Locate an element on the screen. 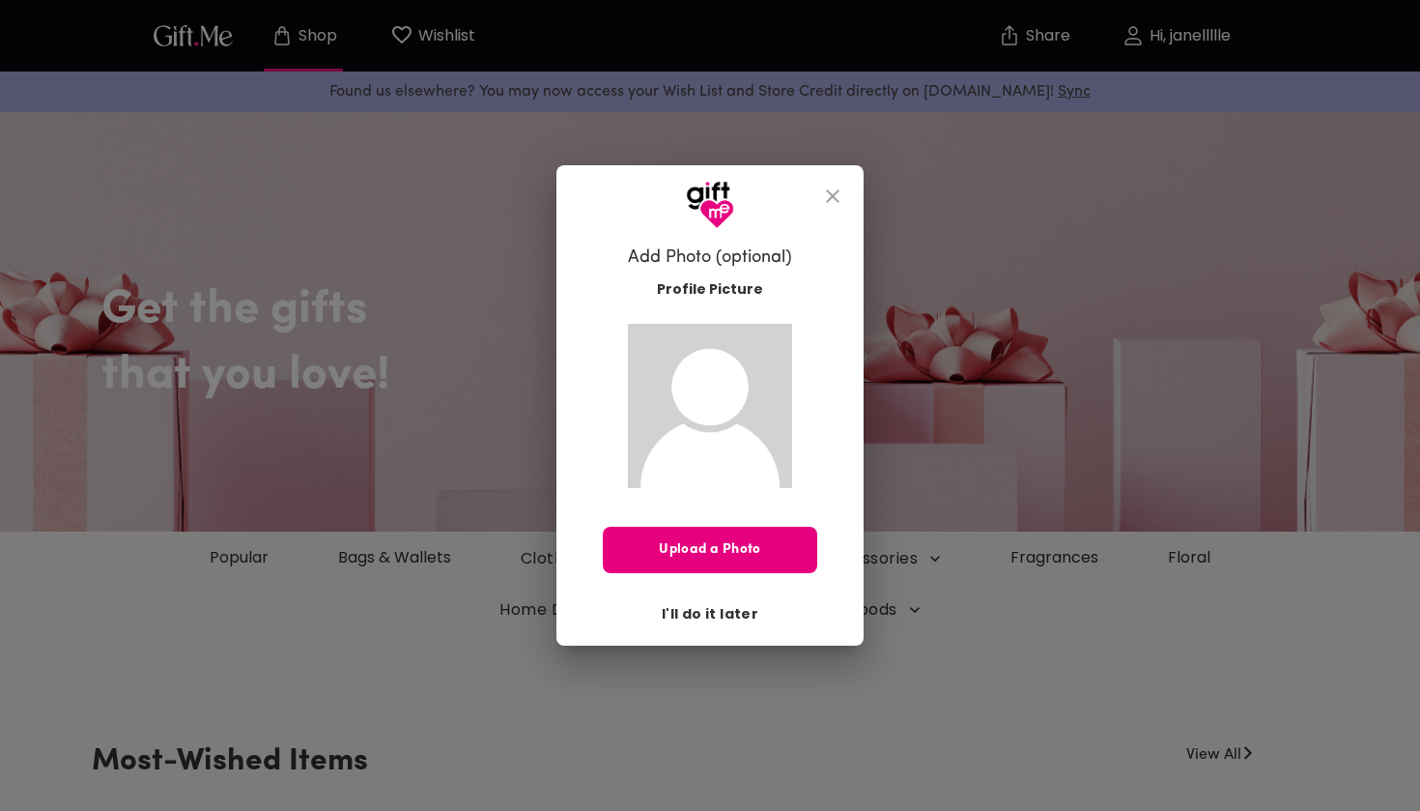 This screenshot has width=1420, height=811. button: Upload a Photo is located at coordinates (710, 550).